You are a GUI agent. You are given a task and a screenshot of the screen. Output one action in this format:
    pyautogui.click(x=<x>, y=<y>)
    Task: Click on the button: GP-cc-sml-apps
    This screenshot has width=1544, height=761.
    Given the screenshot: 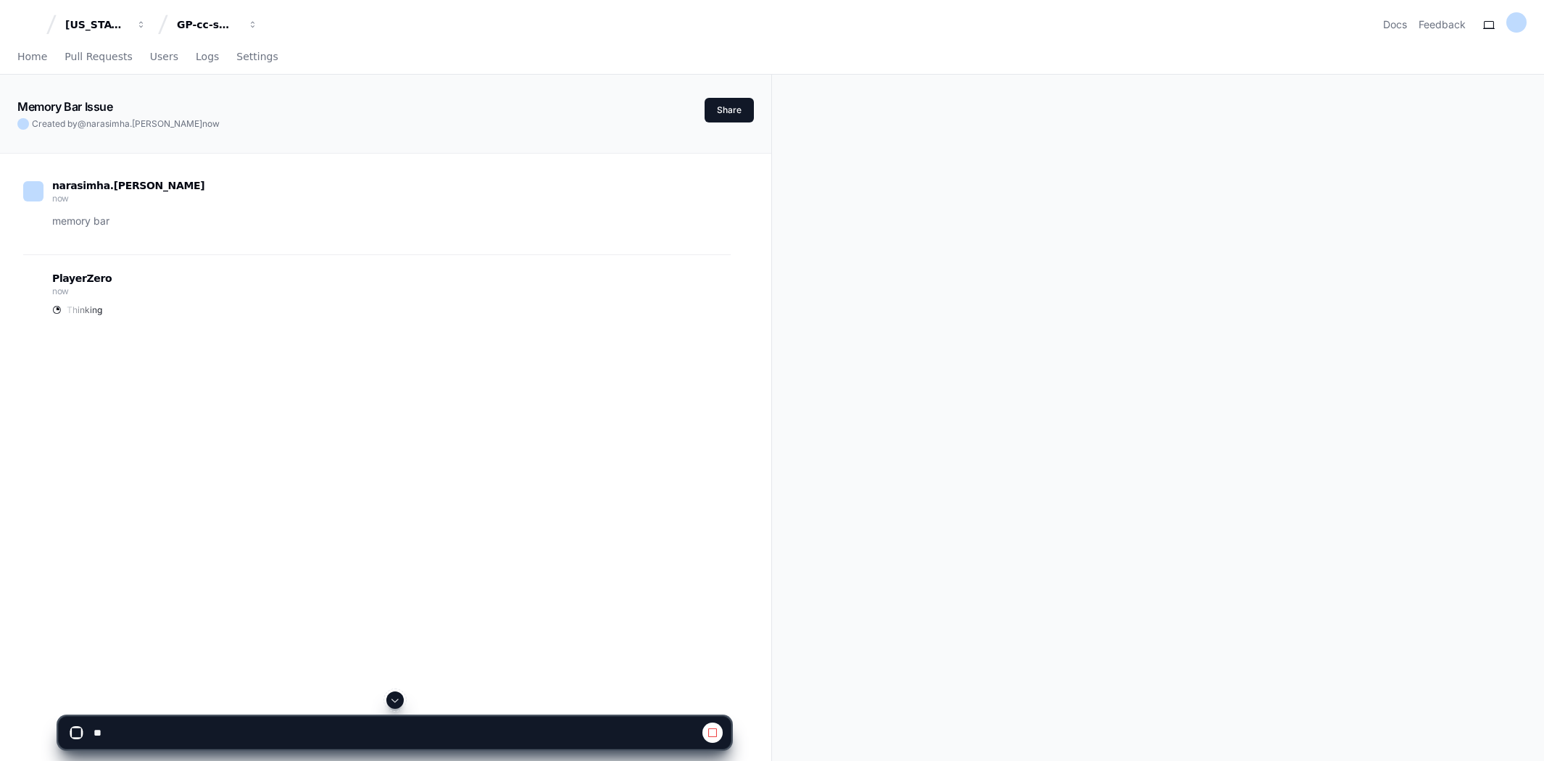 What is the action you would take?
    pyautogui.click(x=217, y=25)
    